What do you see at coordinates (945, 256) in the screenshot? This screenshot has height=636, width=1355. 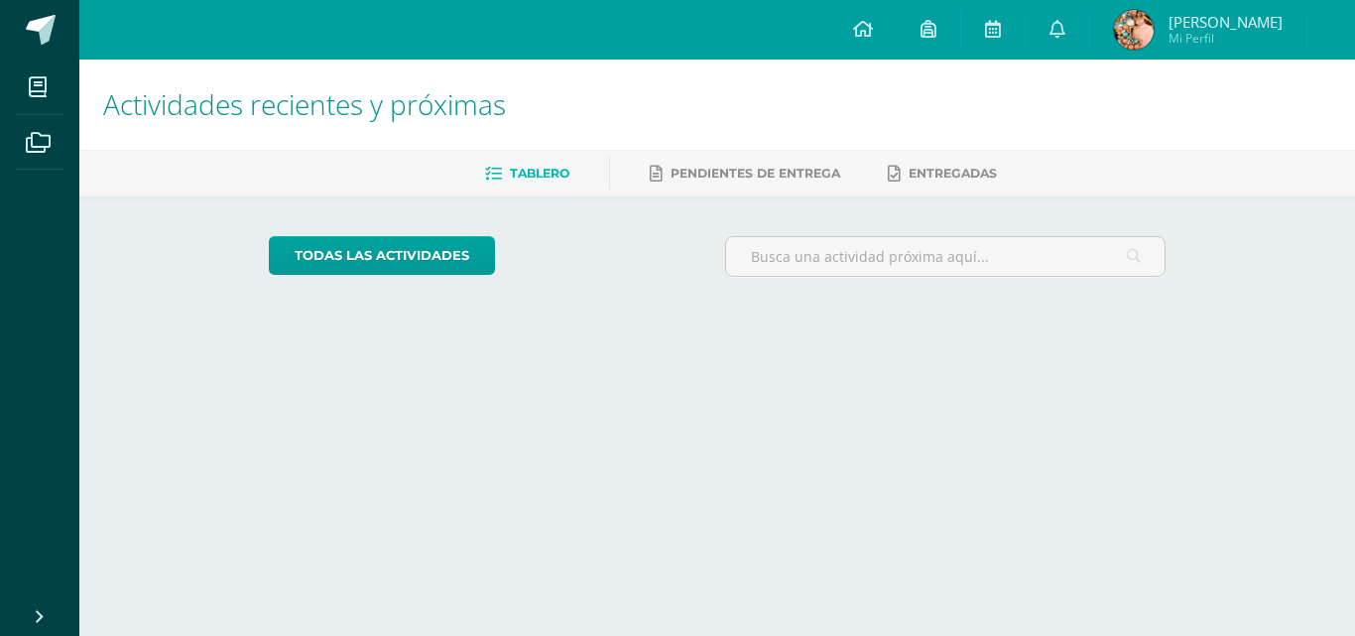 I see `input: Busca una actividad próxima aquí...` at bounding box center [945, 256].